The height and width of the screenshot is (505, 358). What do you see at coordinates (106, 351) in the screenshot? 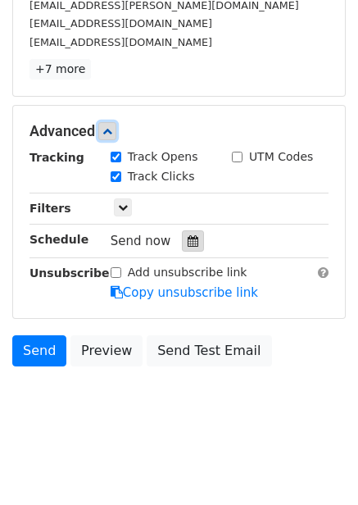
I see `a: Preview` at bounding box center [106, 351].